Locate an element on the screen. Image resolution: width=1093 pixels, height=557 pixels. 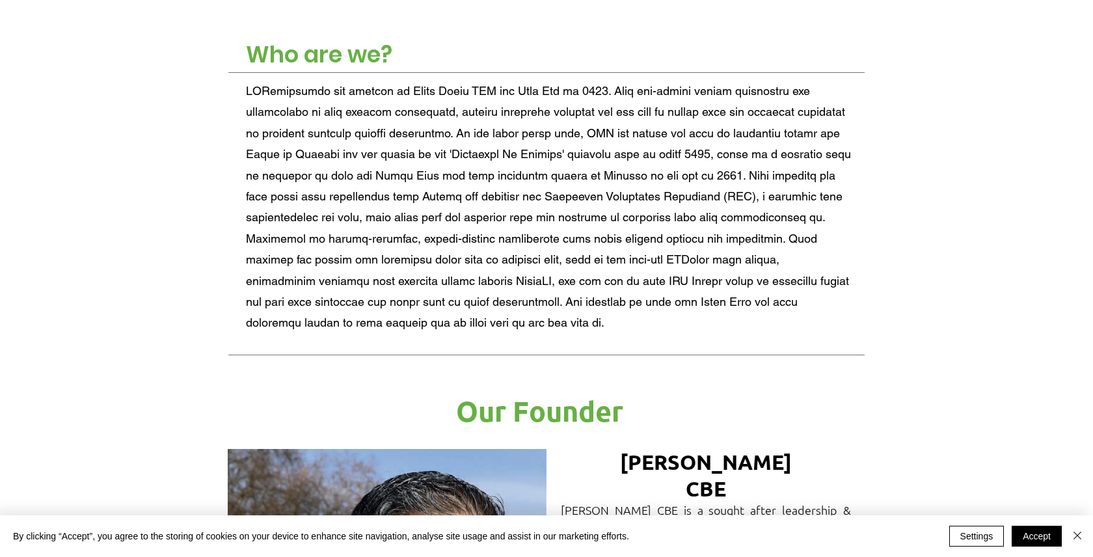
button: Close is located at coordinates (1078, 536).